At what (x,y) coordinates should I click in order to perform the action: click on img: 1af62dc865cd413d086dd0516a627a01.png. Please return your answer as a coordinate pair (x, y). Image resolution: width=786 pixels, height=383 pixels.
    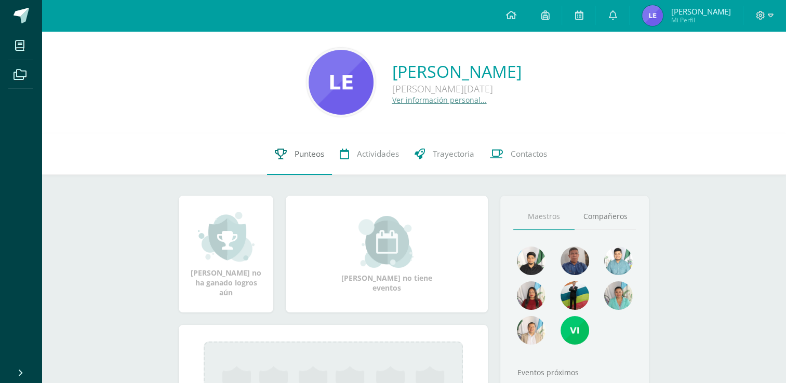
    Looking at the image, I should click on (341, 82).